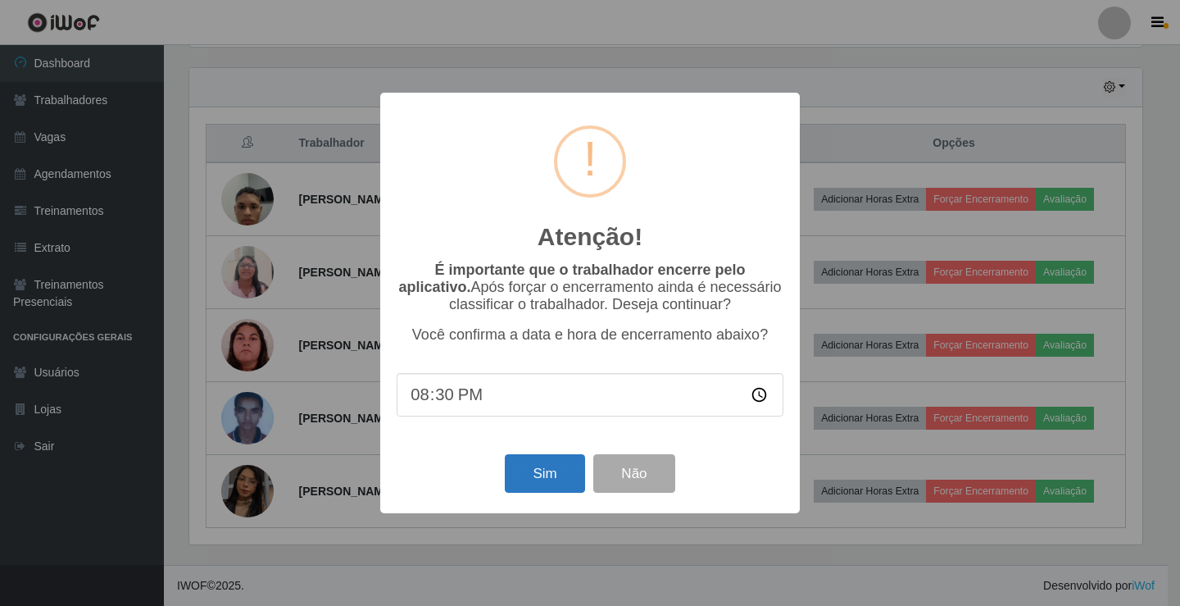 This screenshot has height=606, width=1180. Describe the element at coordinates (544, 473) in the screenshot. I see `button: Sim` at that location.